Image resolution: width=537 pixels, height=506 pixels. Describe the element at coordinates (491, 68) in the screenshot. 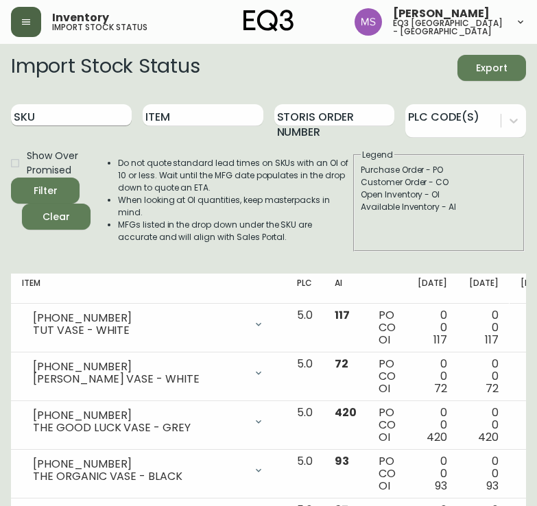

I see `span: Export` at that location.